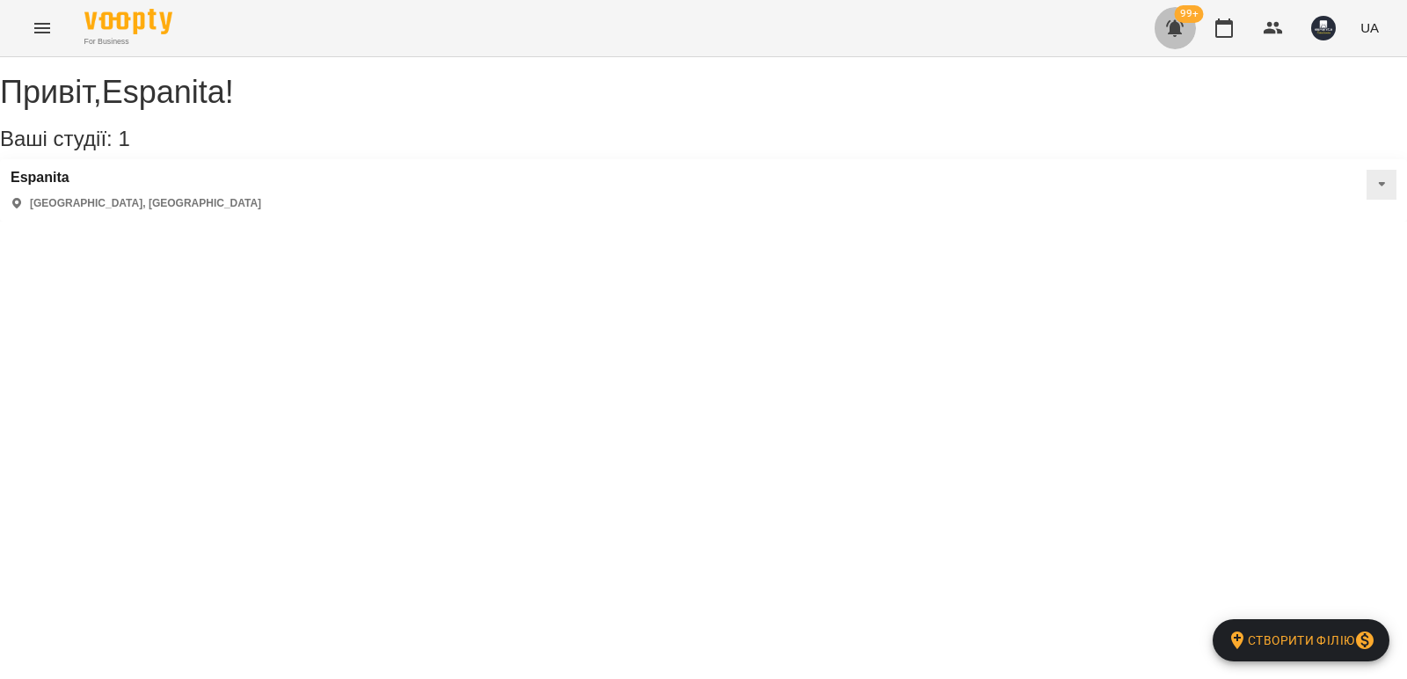 The image size is (1407, 679). Describe the element at coordinates (128, 41) in the screenshot. I see `span: For Business` at that location.